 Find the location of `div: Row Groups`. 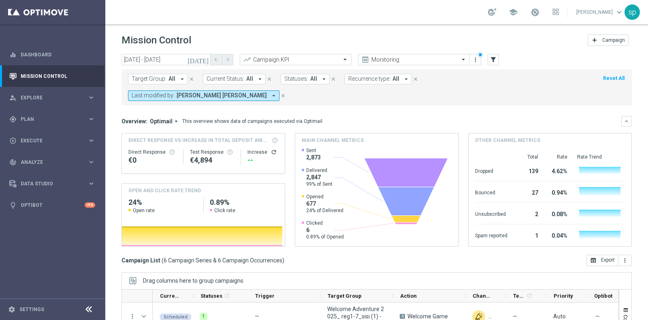

div: Row Groups is located at coordinates (193, 280).